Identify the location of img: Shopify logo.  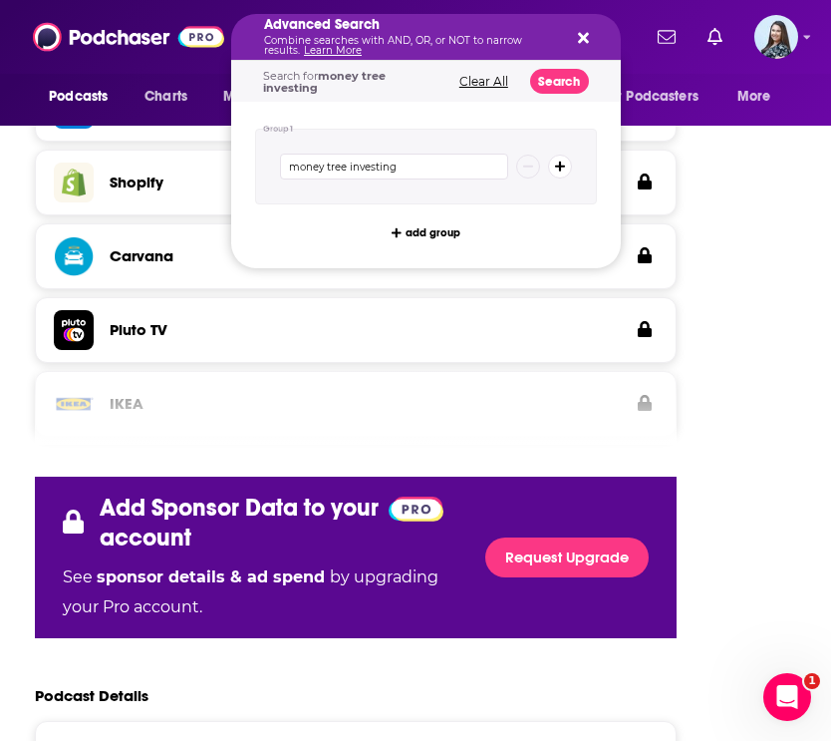
(74, 182).